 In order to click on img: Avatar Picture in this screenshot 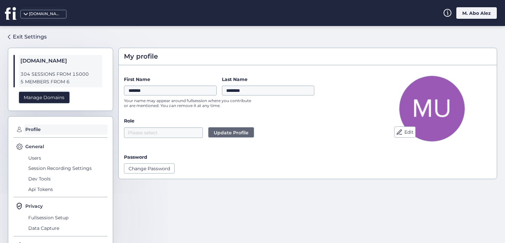, I will do `click(432, 108)`.